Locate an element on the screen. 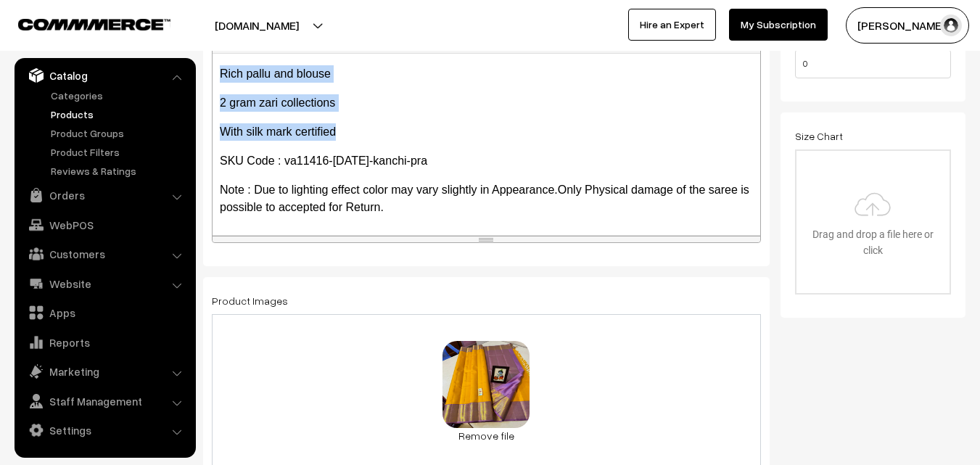  a: Reports is located at coordinates (104, 342).